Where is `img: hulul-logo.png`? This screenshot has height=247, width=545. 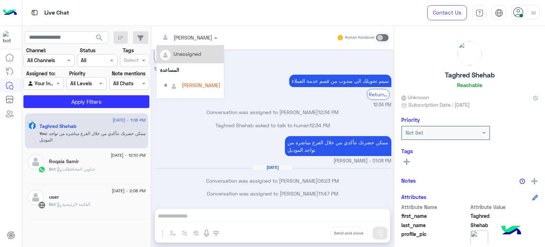
img: hulul-logo.png is located at coordinates (512, 231).